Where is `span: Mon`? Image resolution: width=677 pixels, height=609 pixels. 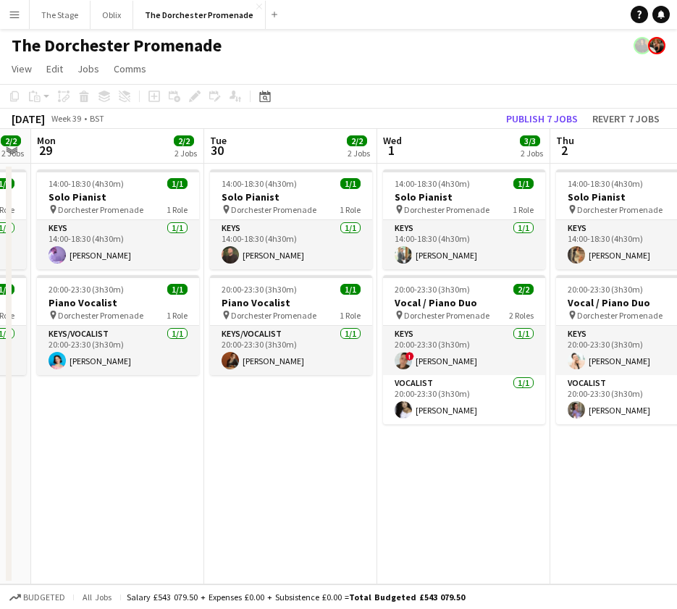
span: Mon is located at coordinates (46, 141).